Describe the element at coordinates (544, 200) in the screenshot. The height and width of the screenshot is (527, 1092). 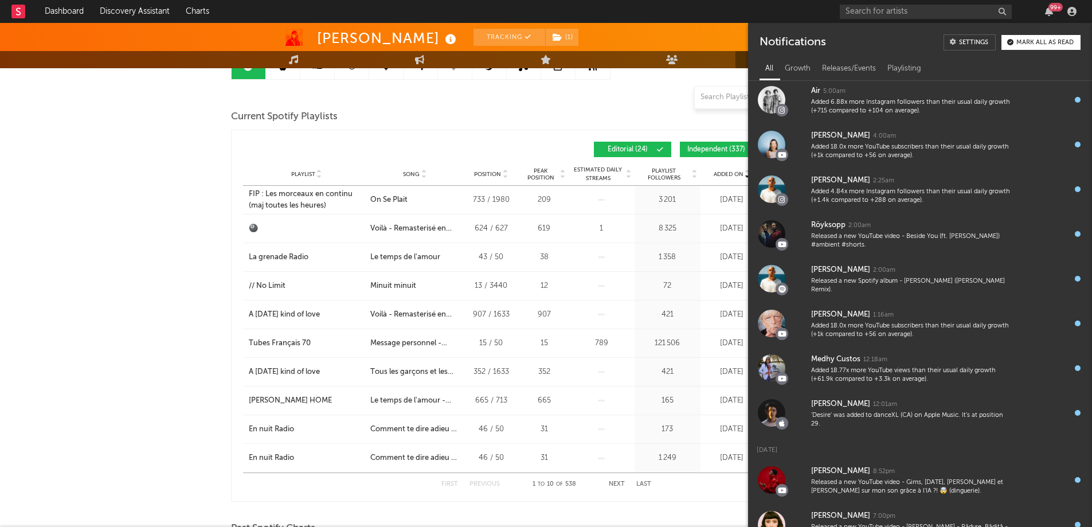
I see `div: 209` at that location.